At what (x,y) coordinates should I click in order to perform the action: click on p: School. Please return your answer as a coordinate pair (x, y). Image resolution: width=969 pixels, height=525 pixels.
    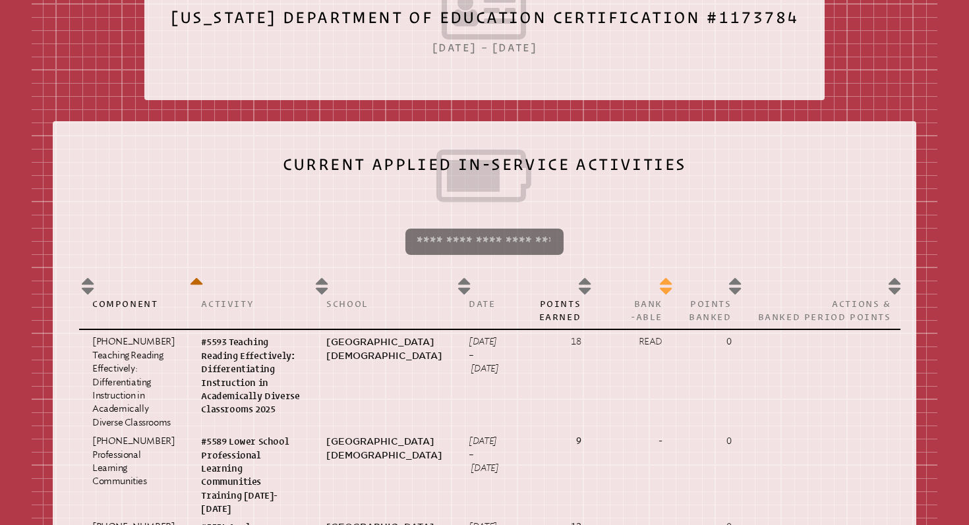
    Looking at the image, I should click on (384, 304).